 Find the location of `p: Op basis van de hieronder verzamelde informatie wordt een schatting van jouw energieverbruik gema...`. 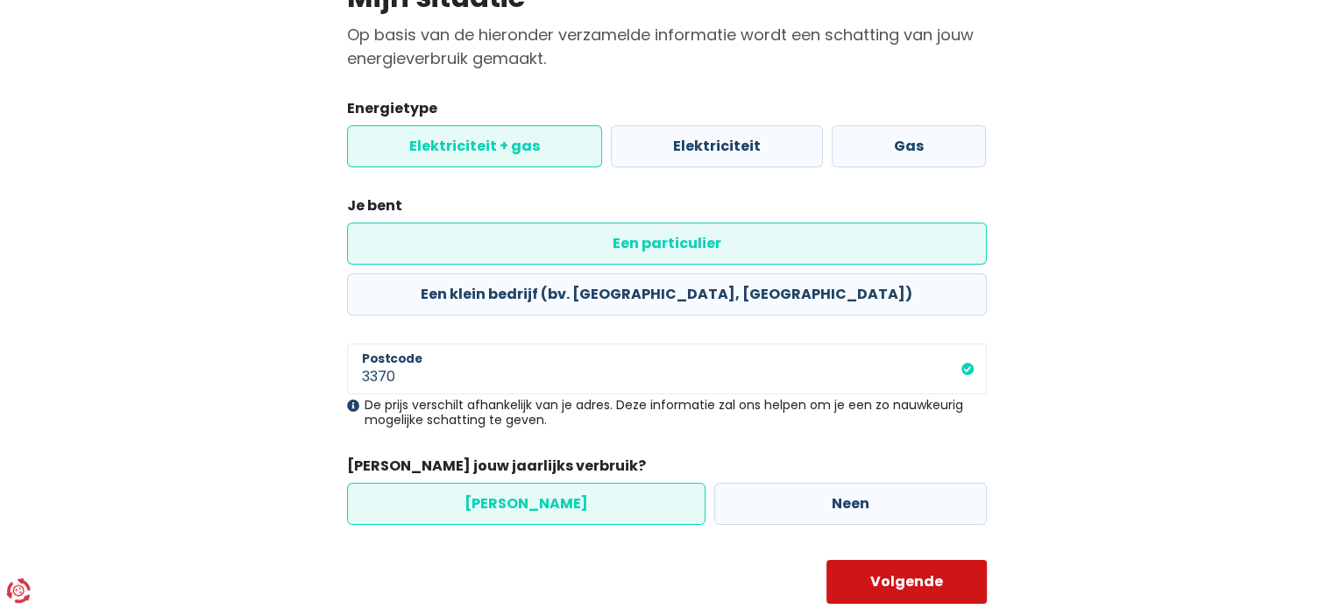

p: Op basis van de hieronder verzamelde informatie wordt een schatting van jouw energieverbruik gema... is located at coordinates (667, 46).